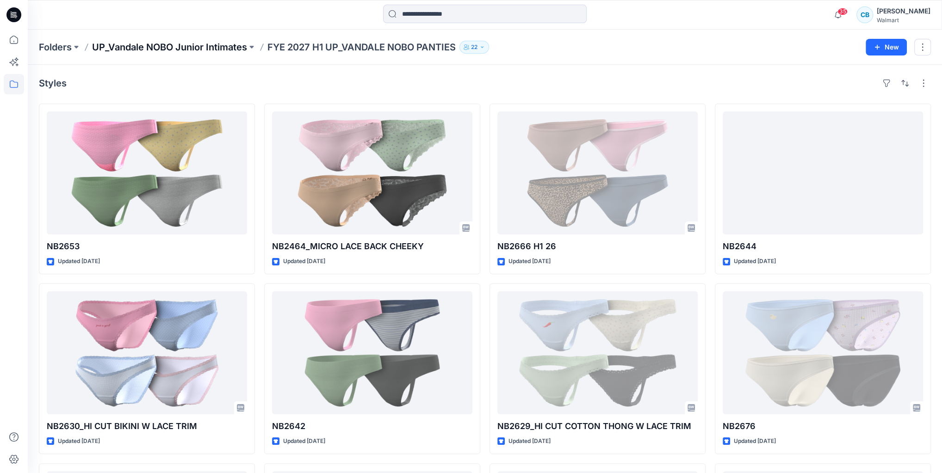  Describe the element at coordinates (904, 20) in the screenshot. I see `div: Walmart` at that location.